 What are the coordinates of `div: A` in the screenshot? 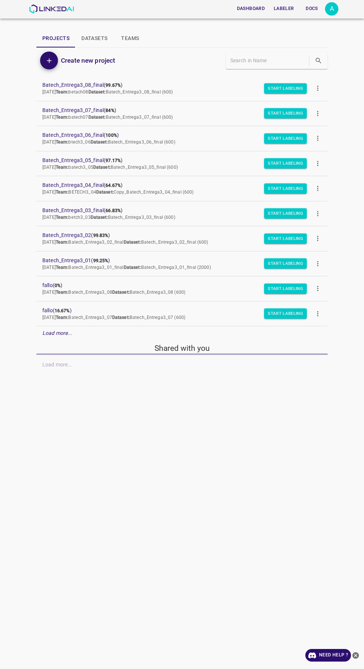 It's located at (331, 9).